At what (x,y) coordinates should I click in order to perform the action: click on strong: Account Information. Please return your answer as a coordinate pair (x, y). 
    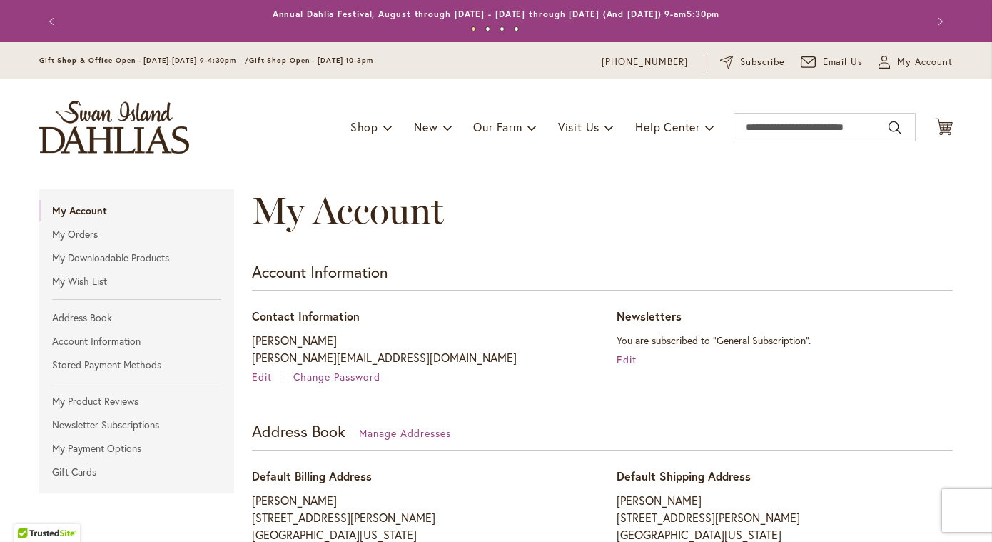
    Looking at the image, I should click on (320, 271).